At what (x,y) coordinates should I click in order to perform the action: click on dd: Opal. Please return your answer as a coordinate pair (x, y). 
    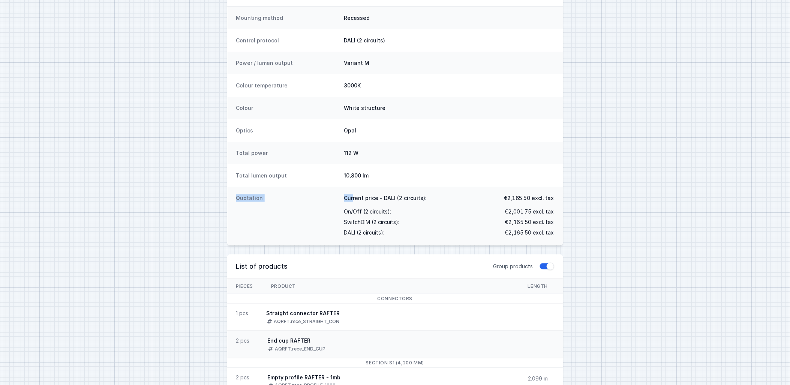
    Looking at the image, I should click on (449, 131).